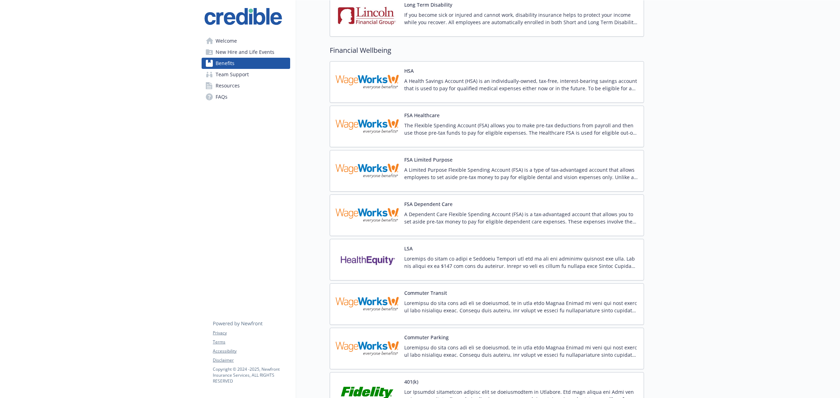 The height and width of the screenshot is (398, 840). I want to click on img: Lincoln Financial Group carrier logo, so click(367, 16).